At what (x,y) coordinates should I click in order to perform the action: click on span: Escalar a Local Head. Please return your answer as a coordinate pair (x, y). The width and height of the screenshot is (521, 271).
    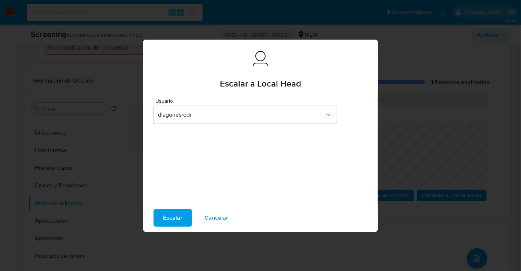
    Looking at the image, I should click on (260, 84).